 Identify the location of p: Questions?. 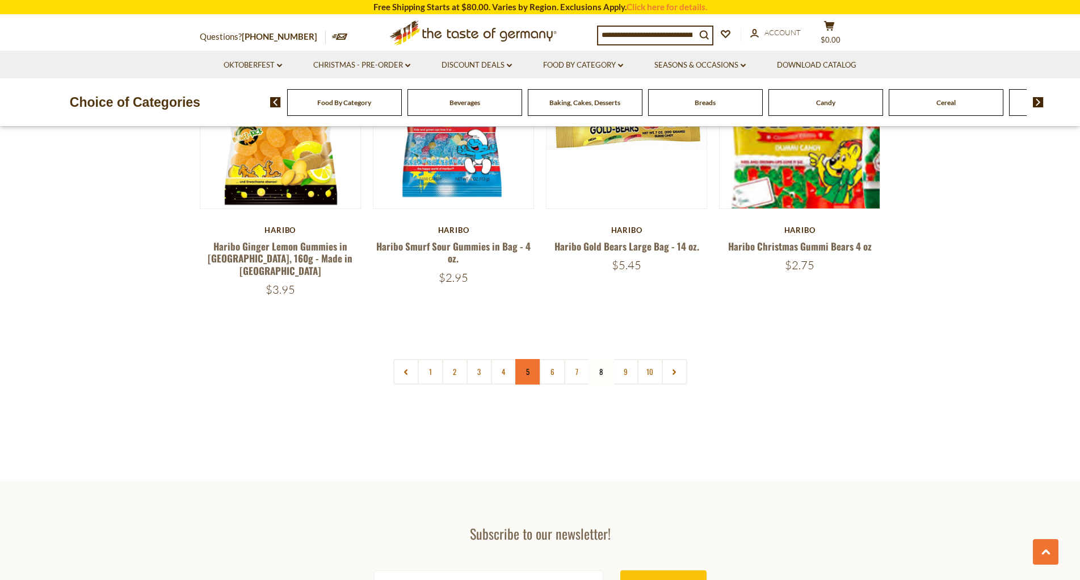
(263, 37).